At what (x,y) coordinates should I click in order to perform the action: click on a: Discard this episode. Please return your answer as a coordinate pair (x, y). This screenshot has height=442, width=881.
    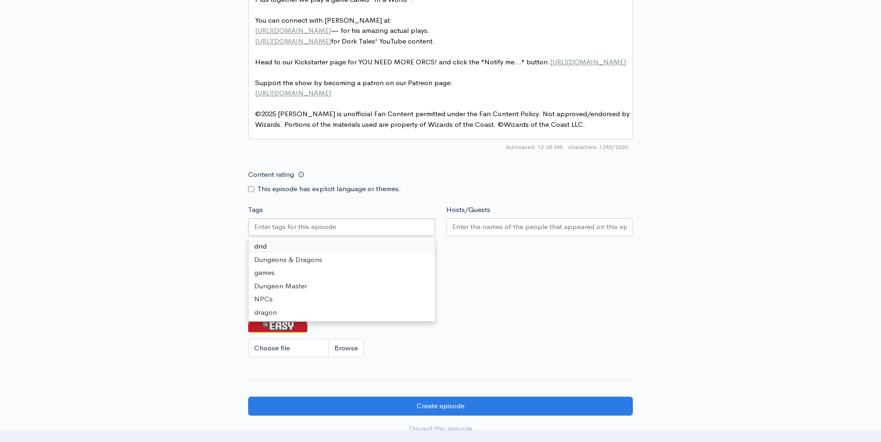
    Looking at the image, I should click on (440, 429).